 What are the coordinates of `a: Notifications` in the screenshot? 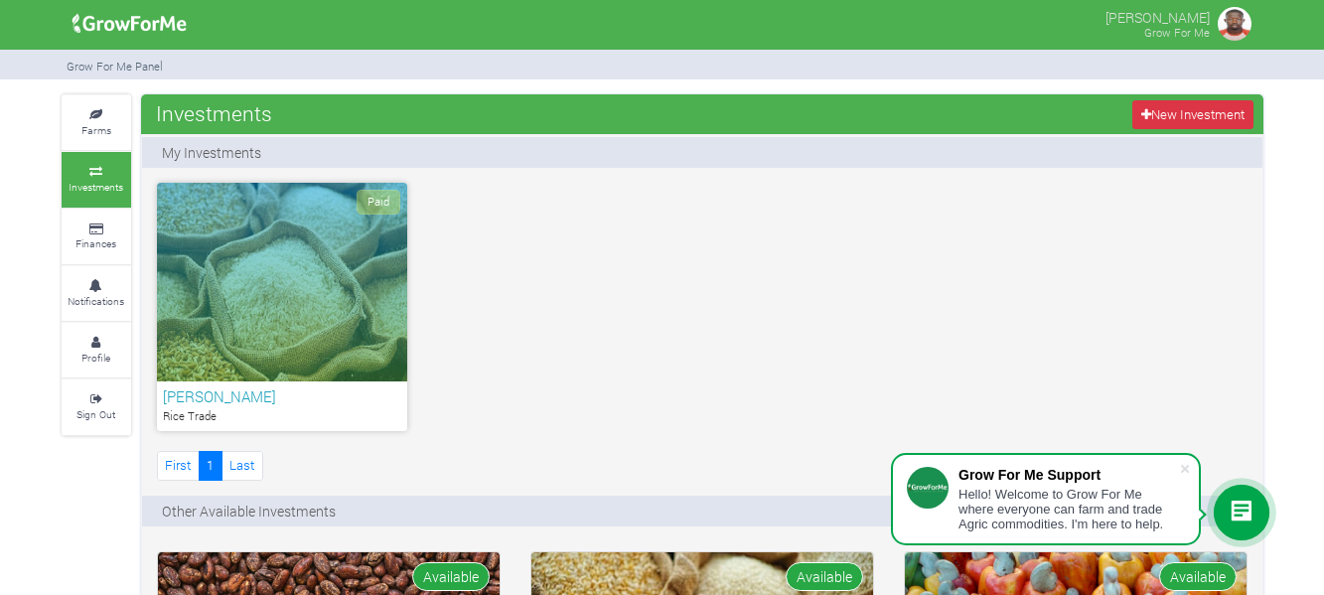 It's located at (96, 293).